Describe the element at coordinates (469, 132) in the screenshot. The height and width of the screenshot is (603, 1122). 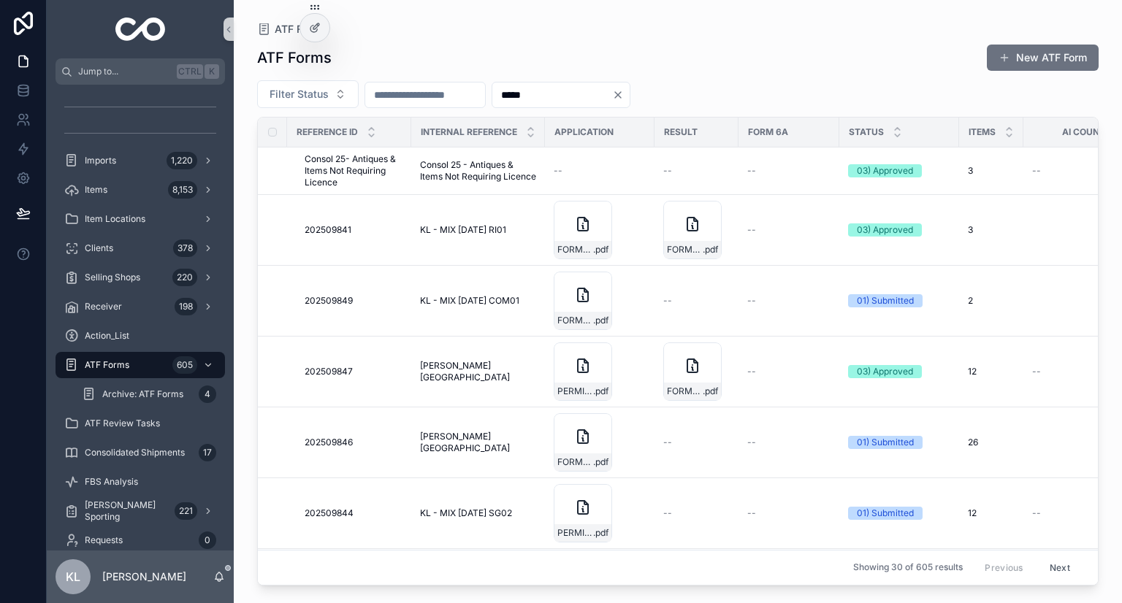
I see `span: Internal Reference` at that location.